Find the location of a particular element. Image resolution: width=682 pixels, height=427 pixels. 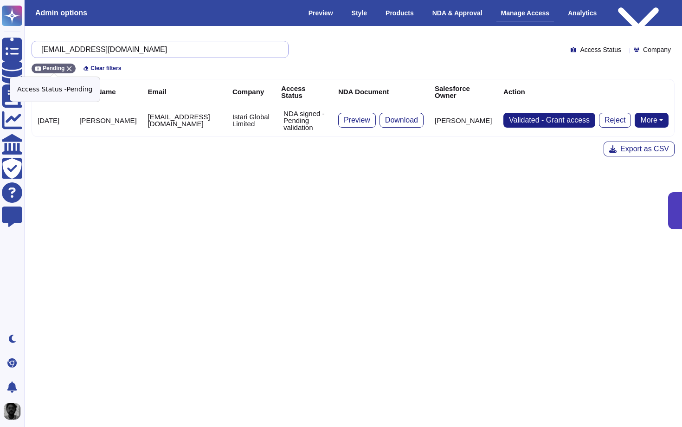

div: Style is located at coordinates (359, 13).